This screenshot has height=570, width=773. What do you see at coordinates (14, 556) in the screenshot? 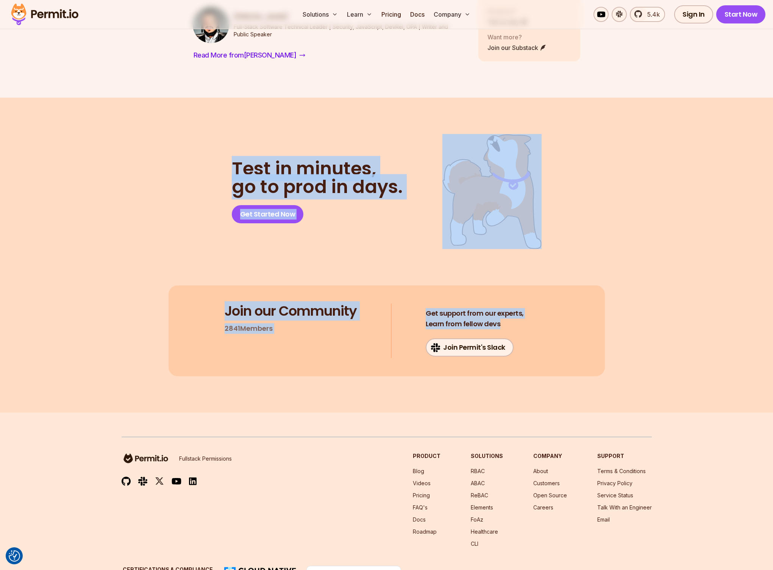
I see `button: Consent Preferences` at bounding box center [14, 556].